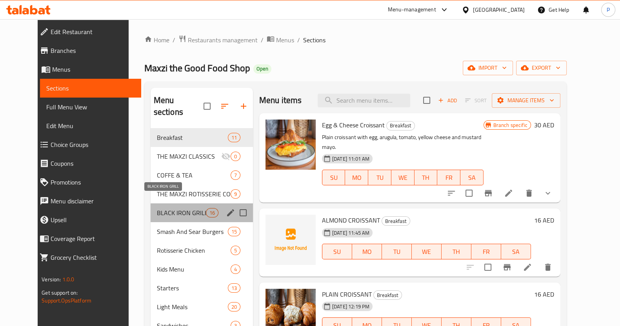 Image resolution: width=620 pixels, height=326 pixels. I want to click on div: BLACK IRON GRILL16edit, so click(202, 213).